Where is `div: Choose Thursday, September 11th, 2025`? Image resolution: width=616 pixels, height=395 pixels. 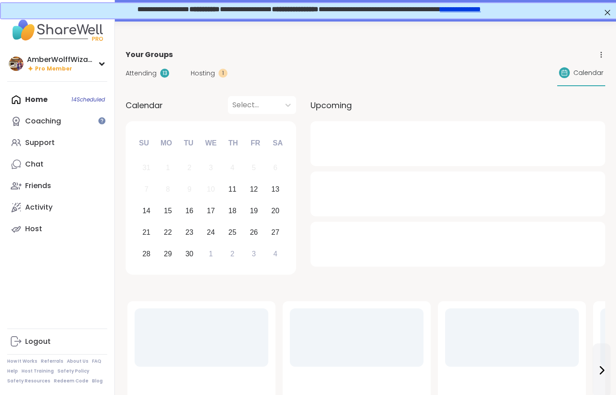
div: Choose Thursday, September 11th, 2025 is located at coordinates (232, 189).